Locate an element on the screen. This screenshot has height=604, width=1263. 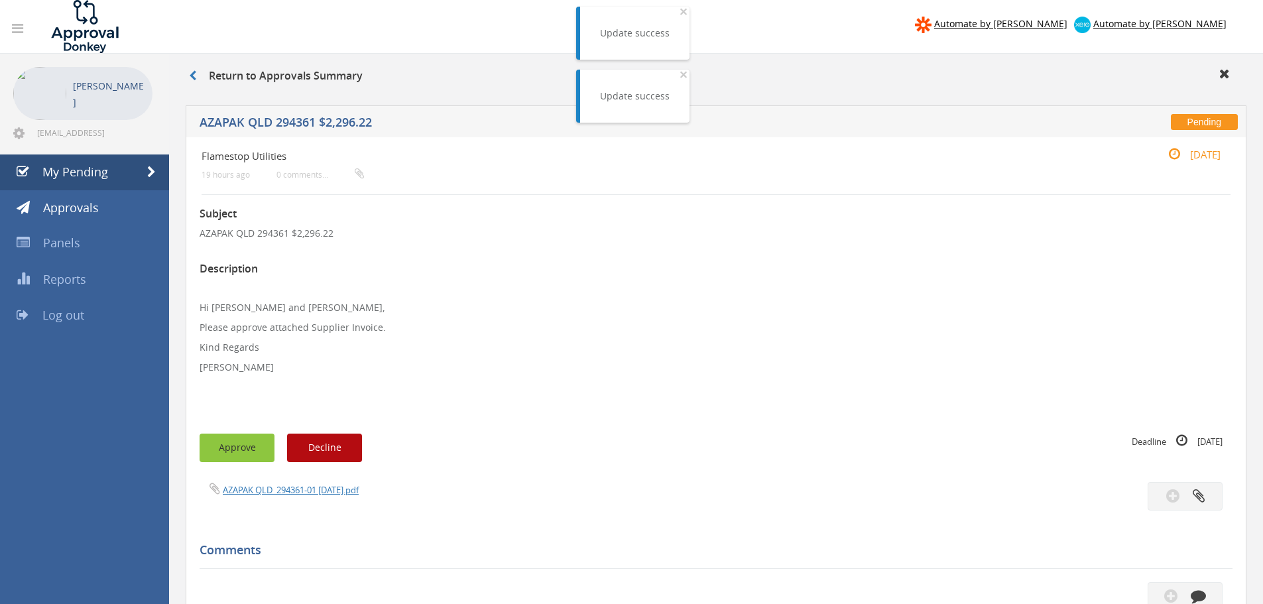
button: Approve is located at coordinates (237, 448).